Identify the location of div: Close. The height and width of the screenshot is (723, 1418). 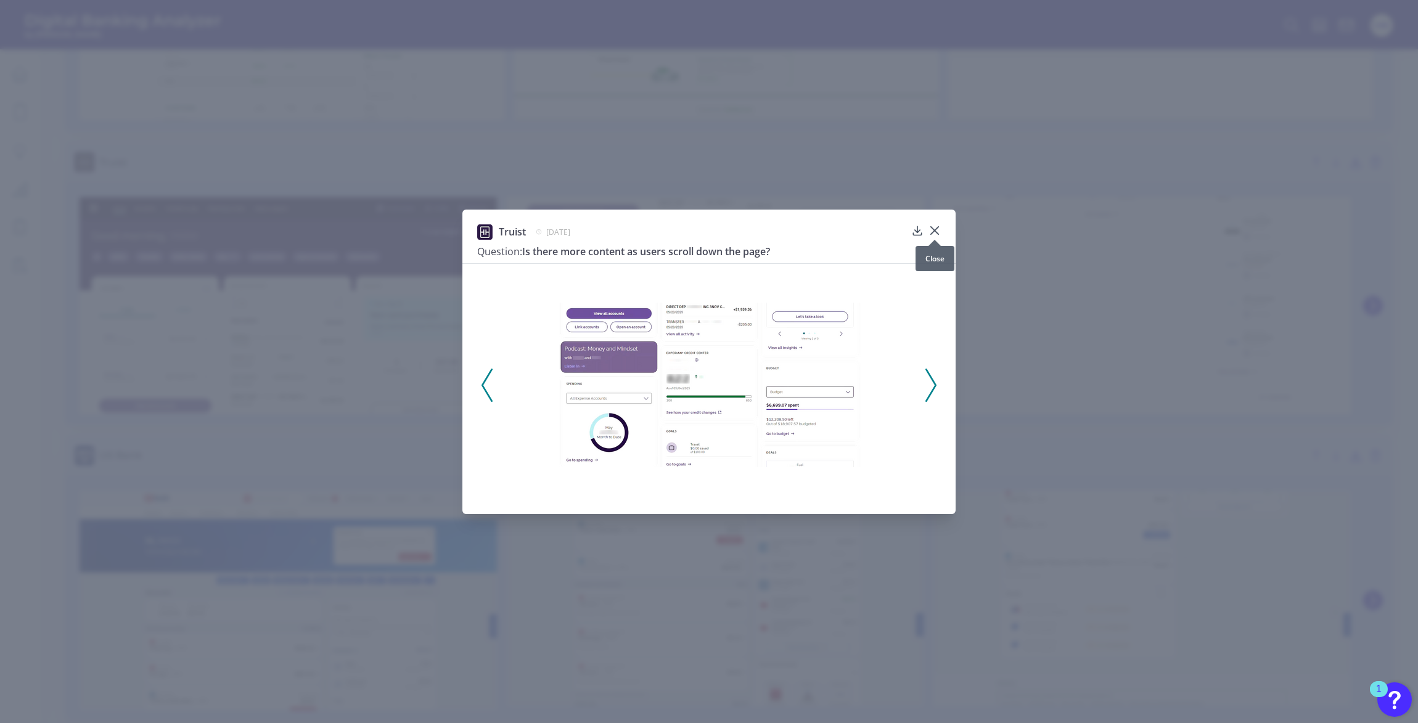
(935, 258).